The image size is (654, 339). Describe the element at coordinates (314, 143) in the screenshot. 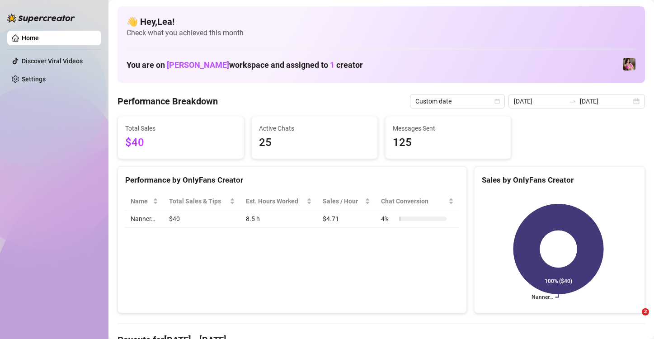

I see `span: 25` at that location.